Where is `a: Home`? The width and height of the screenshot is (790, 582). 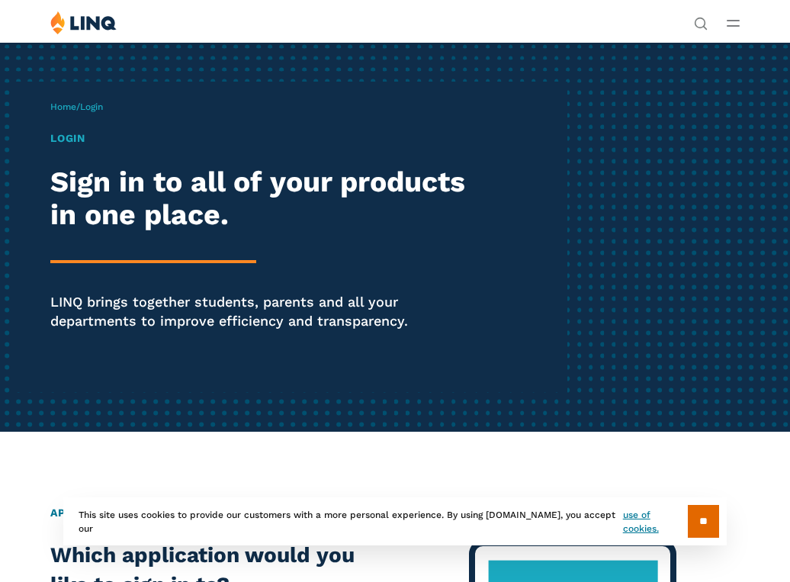
a: Home is located at coordinates (63, 107).